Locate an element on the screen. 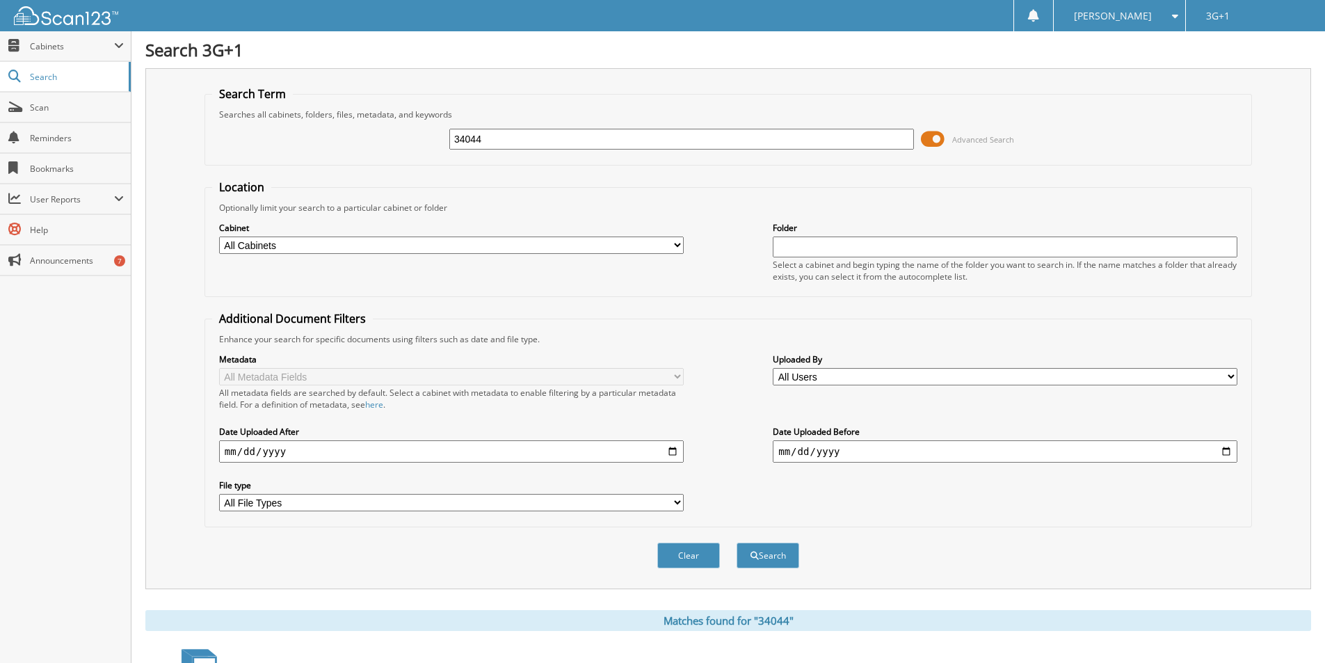 This screenshot has height=663, width=1325. span: Search is located at coordinates (76, 77).